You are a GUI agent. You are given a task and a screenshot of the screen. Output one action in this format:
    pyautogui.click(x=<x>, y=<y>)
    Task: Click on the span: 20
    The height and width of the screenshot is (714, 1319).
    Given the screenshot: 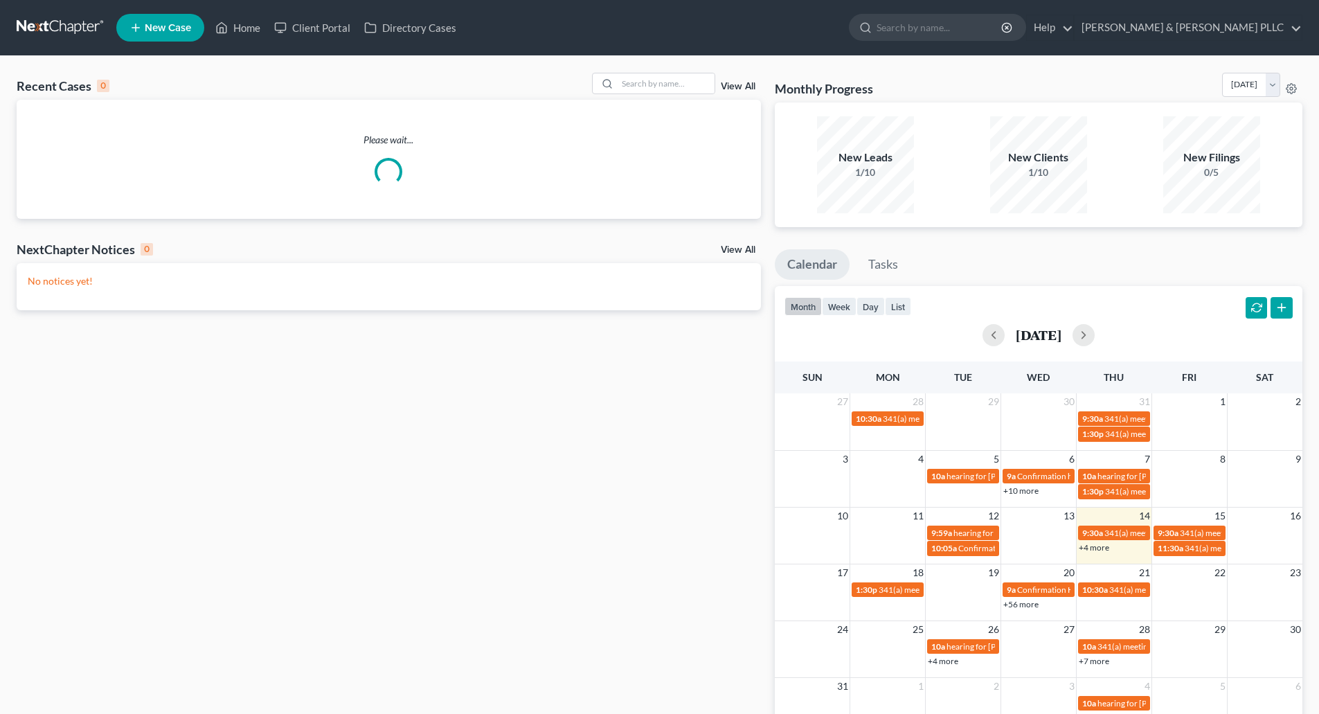 What is the action you would take?
    pyautogui.click(x=1069, y=573)
    